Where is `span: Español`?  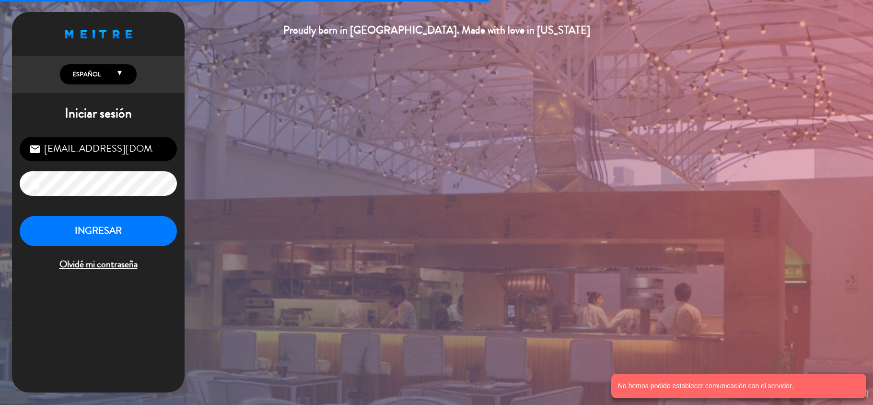 span: Español is located at coordinates (85, 74).